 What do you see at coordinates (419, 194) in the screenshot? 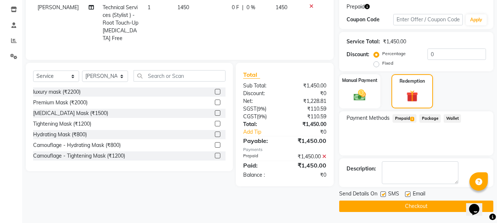
I see `span: Email` at bounding box center [419, 194].